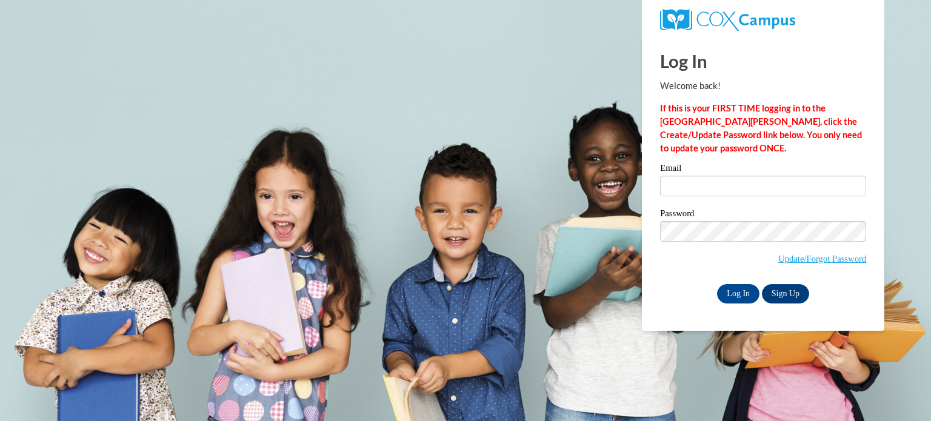 The width and height of the screenshot is (931, 421). I want to click on p: Welcome back!, so click(763, 86).